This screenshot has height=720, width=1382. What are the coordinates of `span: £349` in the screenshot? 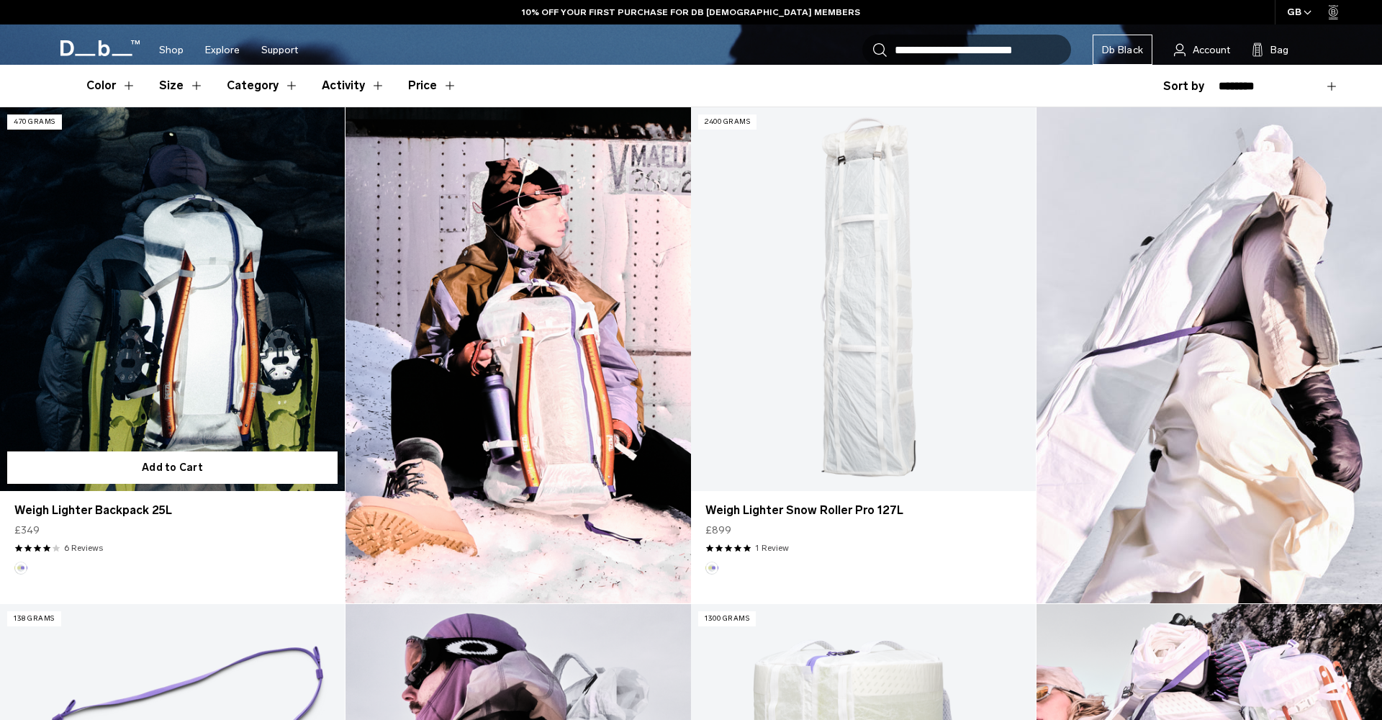 It's located at (27, 530).